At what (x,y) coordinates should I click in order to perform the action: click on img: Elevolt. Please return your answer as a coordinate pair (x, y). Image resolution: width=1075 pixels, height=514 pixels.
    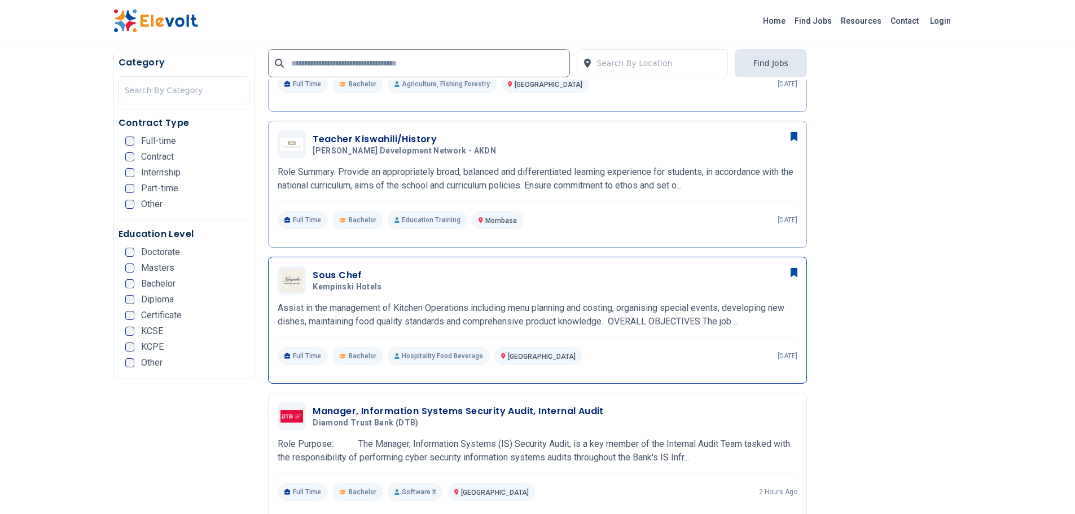
    Looking at the image, I should click on (156, 21).